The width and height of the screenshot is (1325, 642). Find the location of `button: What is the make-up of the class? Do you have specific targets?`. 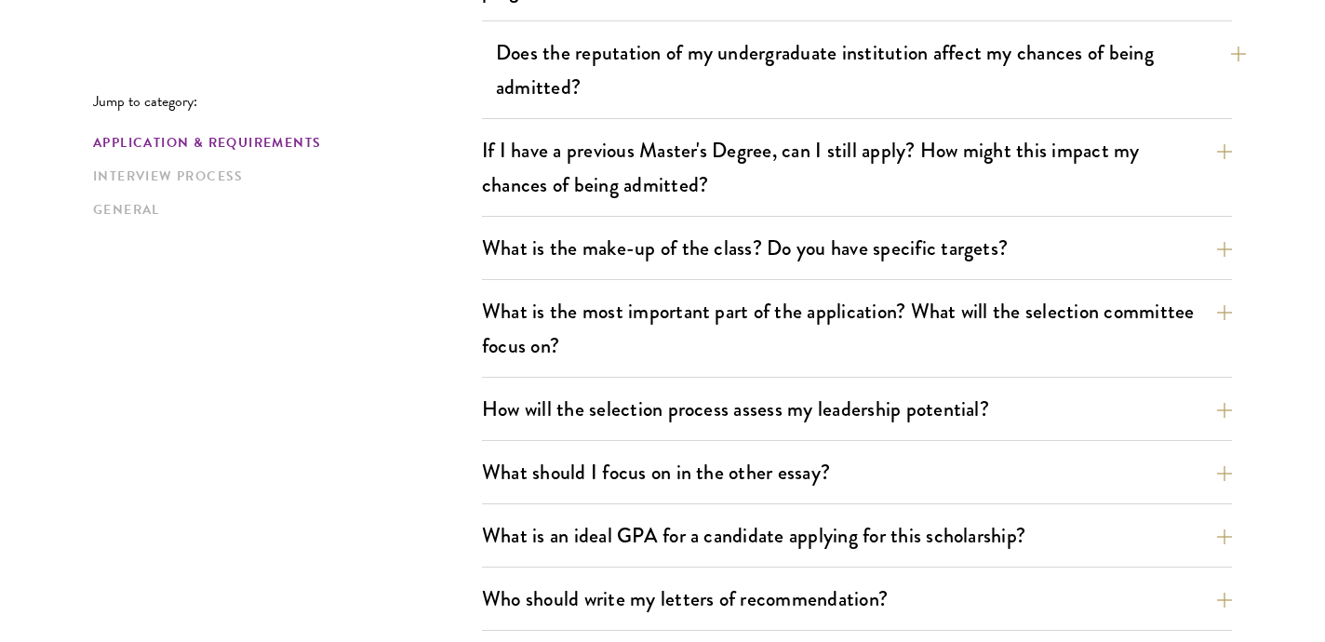

button: What is the make-up of the class? Do you have specific targets? is located at coordinates (857, 247).